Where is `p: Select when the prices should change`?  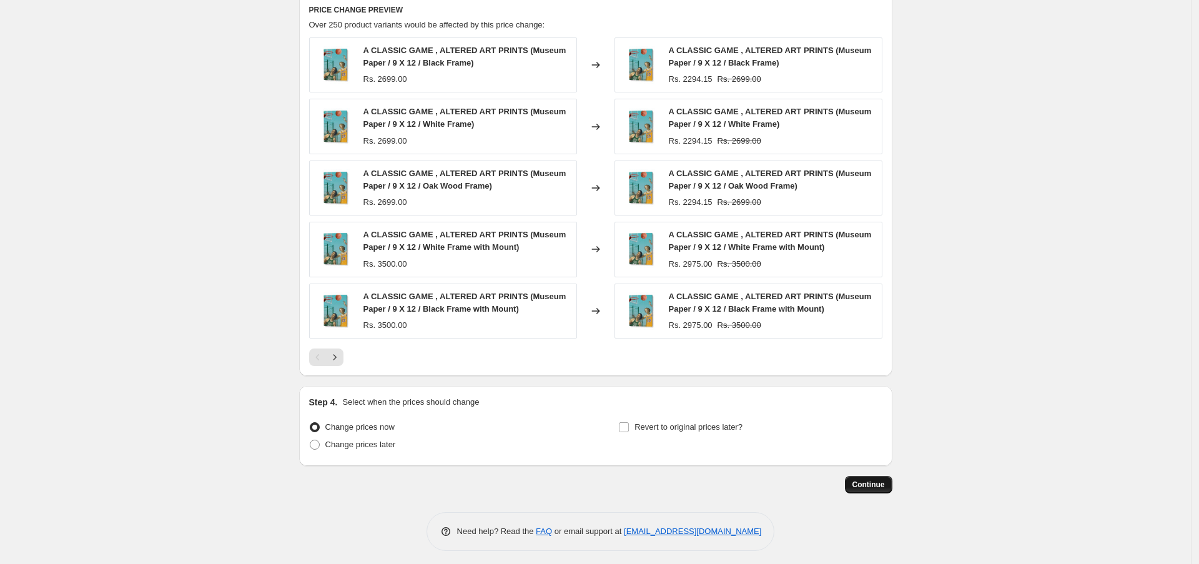
p: Select when the prices should change is located at coordinates (410, 402).